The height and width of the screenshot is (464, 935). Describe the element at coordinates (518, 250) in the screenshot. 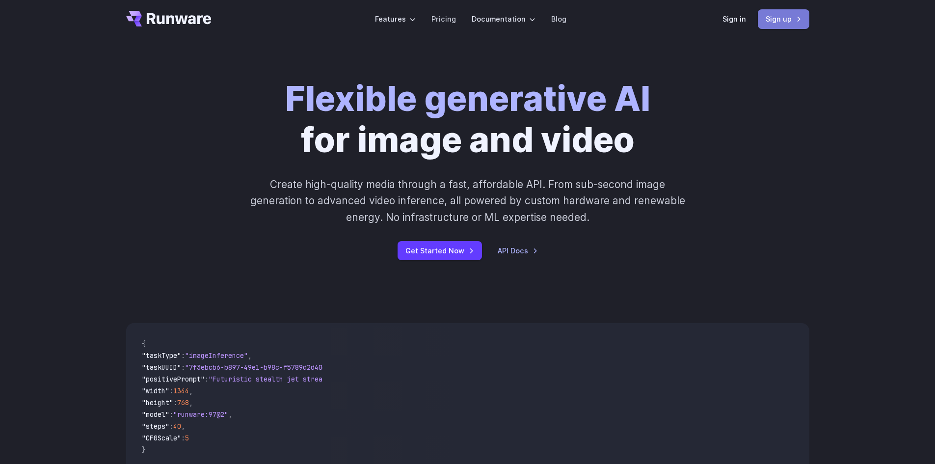

I see `a: API Docs` at that location.